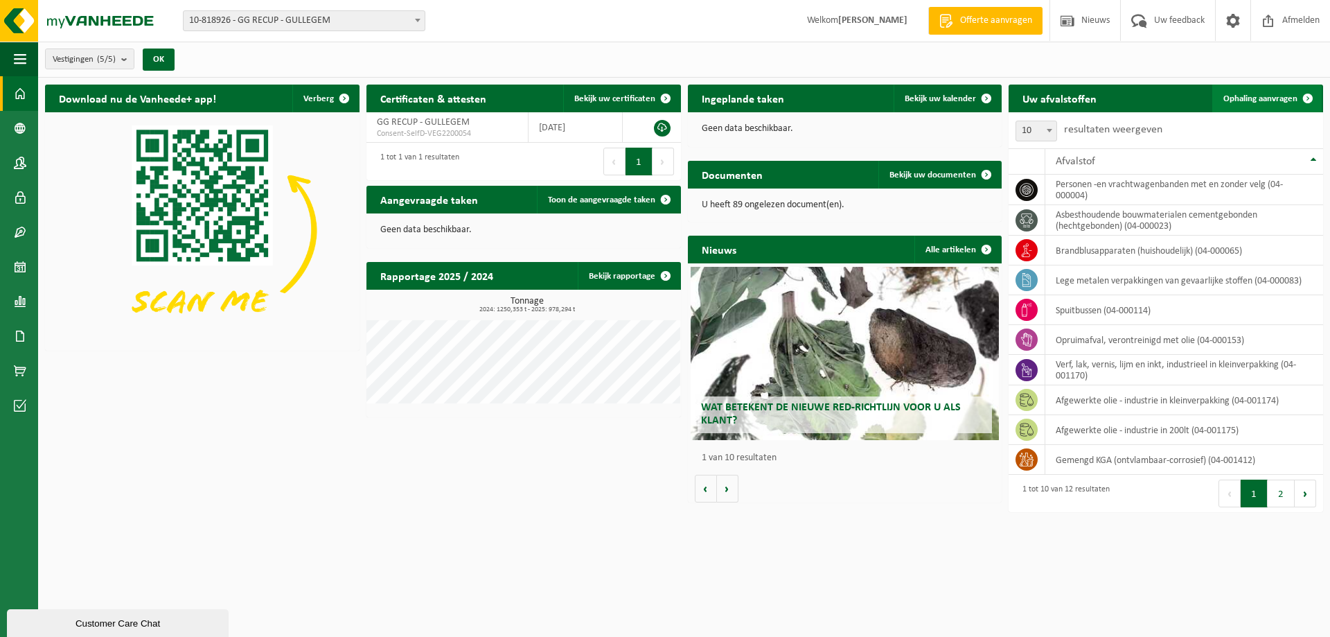  What do you see at coordinates (527, 310) in the screenshot?
I see `span: 2024: 1250,353 t - 2025: 978,294 t` at bounding box center [527, 310].